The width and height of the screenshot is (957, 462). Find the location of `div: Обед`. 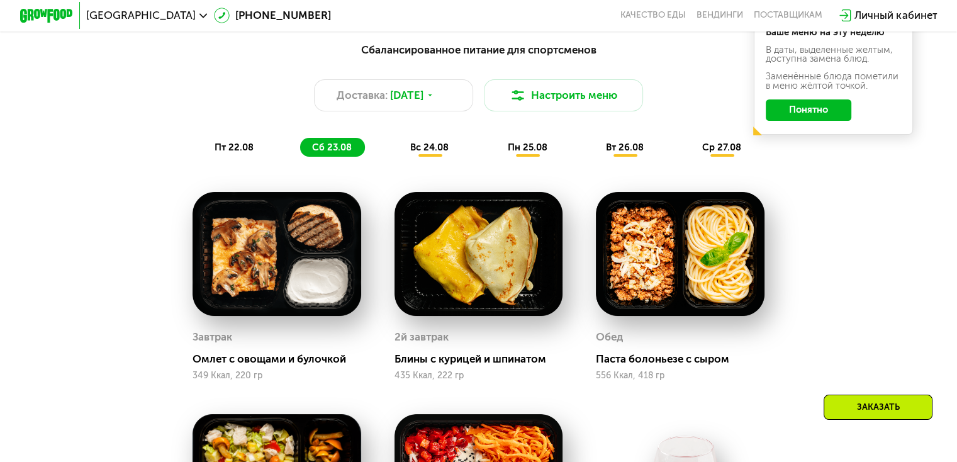

div: Обед is located at coordinates (609, 337).